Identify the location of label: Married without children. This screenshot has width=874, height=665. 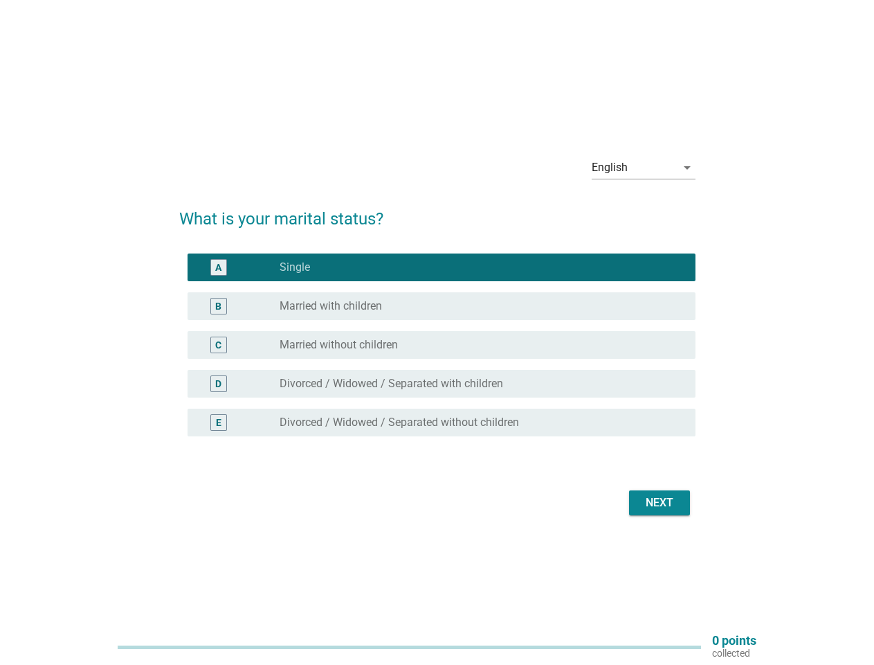
(339, 345).